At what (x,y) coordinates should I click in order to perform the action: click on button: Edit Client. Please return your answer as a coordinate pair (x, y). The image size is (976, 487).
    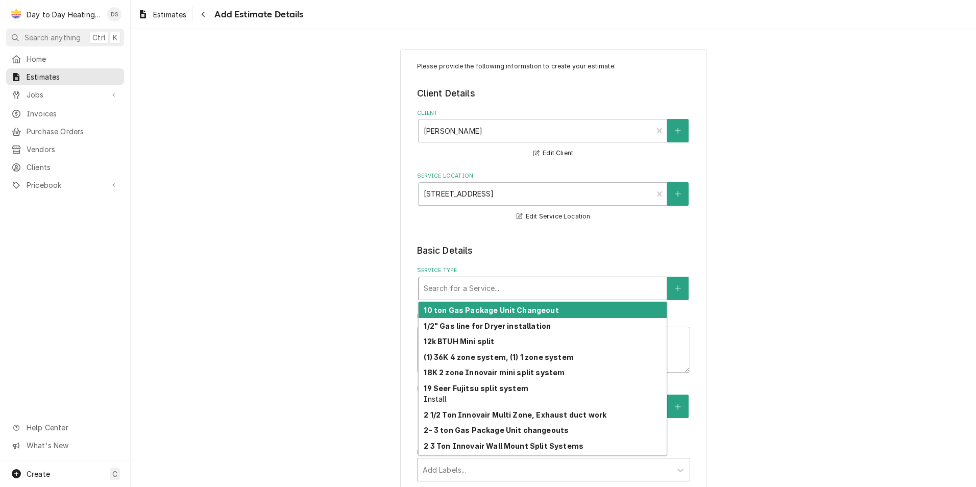
    Looking at the image, I should click on (553, 153).